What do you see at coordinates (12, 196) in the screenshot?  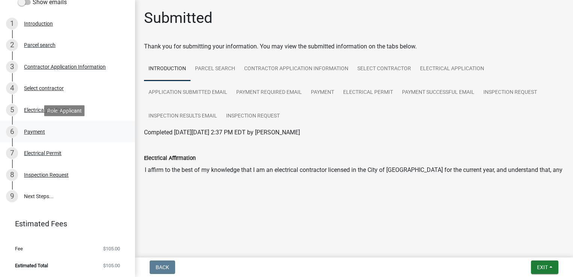 I see `div: 9` at bounding box center [12, 196].